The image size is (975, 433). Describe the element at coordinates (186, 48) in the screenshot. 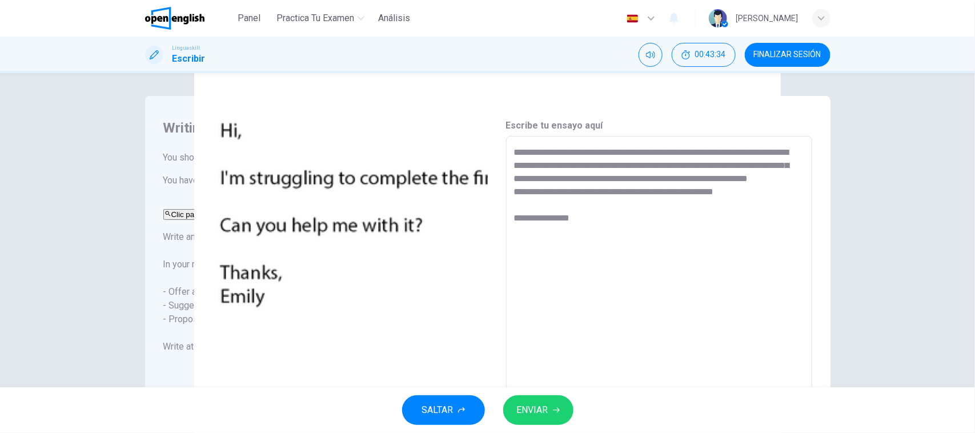

I see `span: Linguaskill` at that location.